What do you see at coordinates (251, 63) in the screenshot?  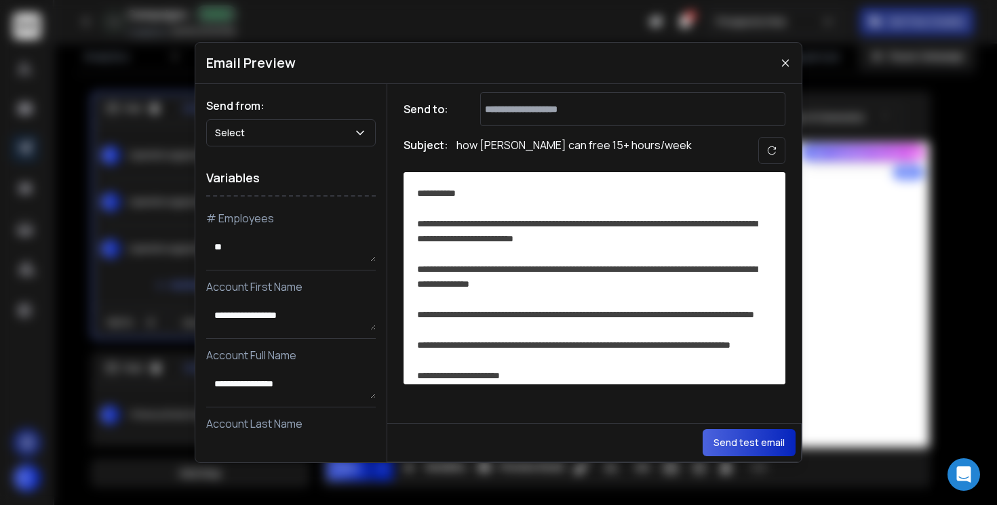 I see `h1: Email Preview` at bounding box center [251, 63].